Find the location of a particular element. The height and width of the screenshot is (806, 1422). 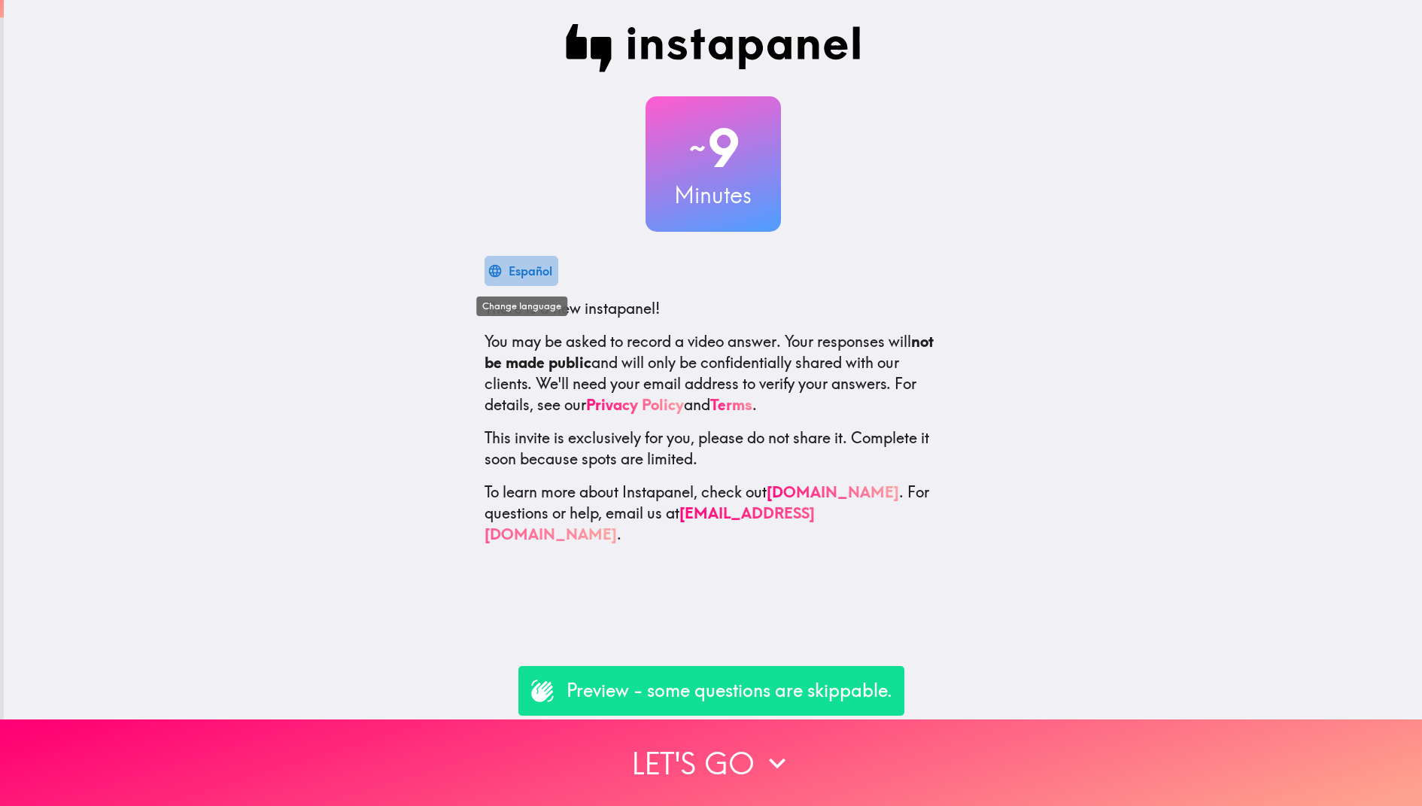

b: not be made public is located at coordinates (709, 351).